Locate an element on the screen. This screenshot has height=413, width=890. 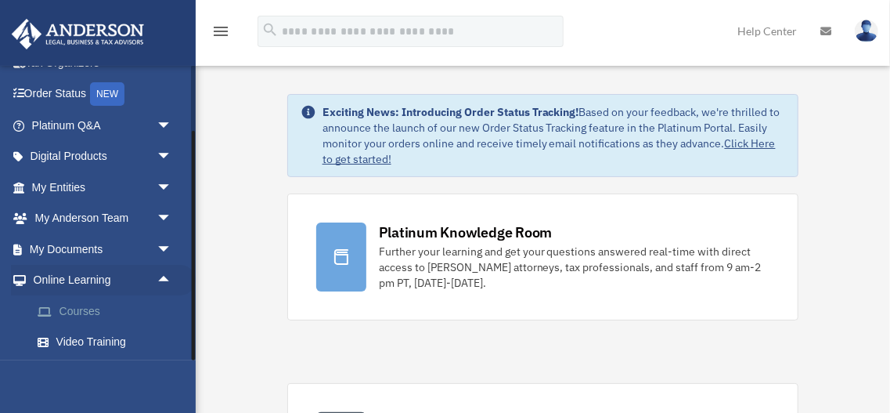
a: My Anderson Teamarrow_drop_down is located at coordinates (103, 218).